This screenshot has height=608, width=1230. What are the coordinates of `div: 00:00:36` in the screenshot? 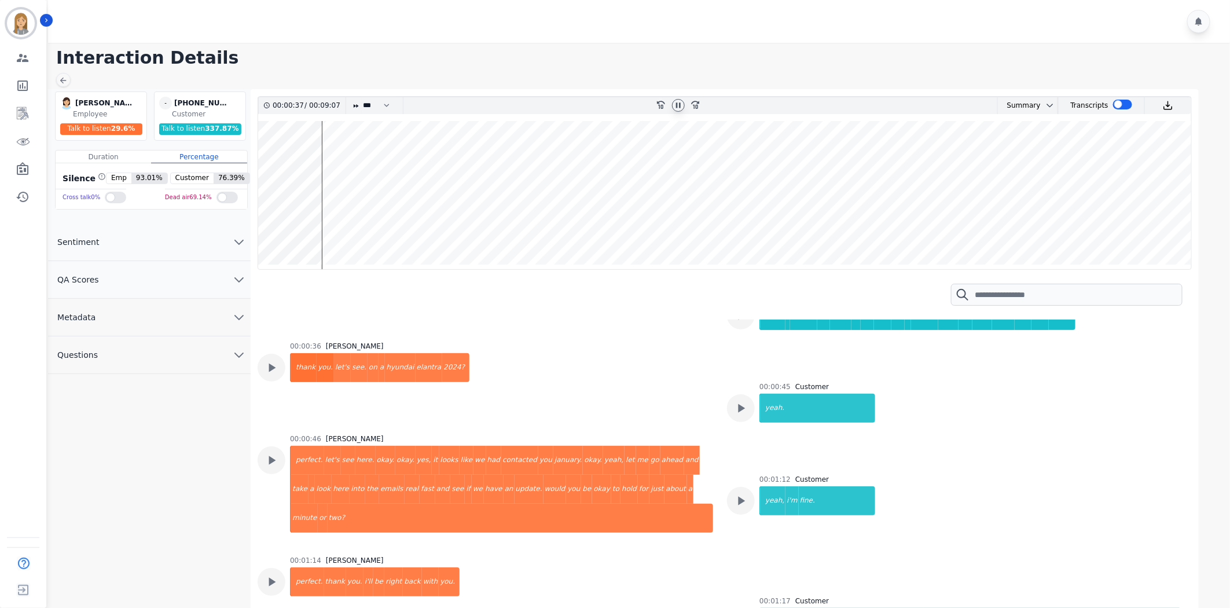 It's located at (306, 346).